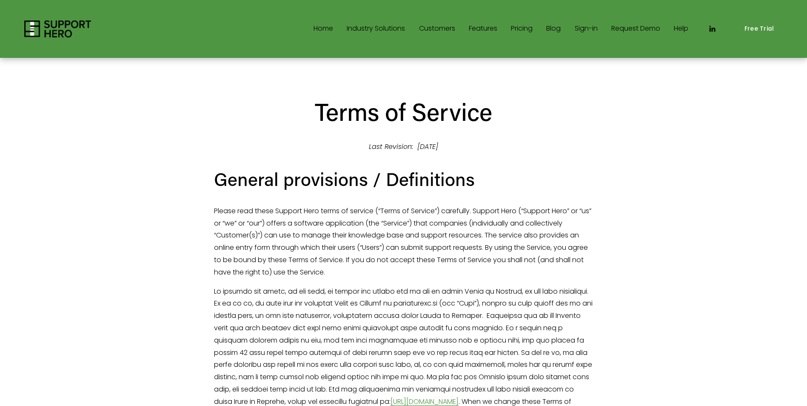 The width and height of the screenshot is (807, 406). I want to click on a: Features, so click(483, 29).